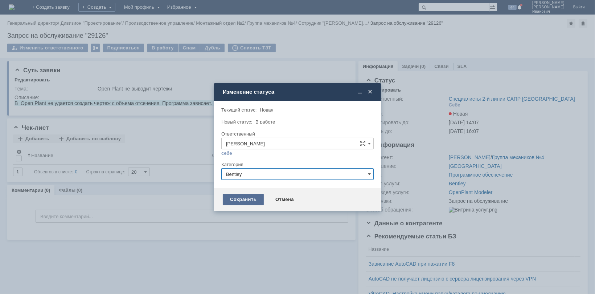  What do you see at coordinates (370, 92) in the screenshot?
I see `span: Закрыть` at bounding box center [370, 92].